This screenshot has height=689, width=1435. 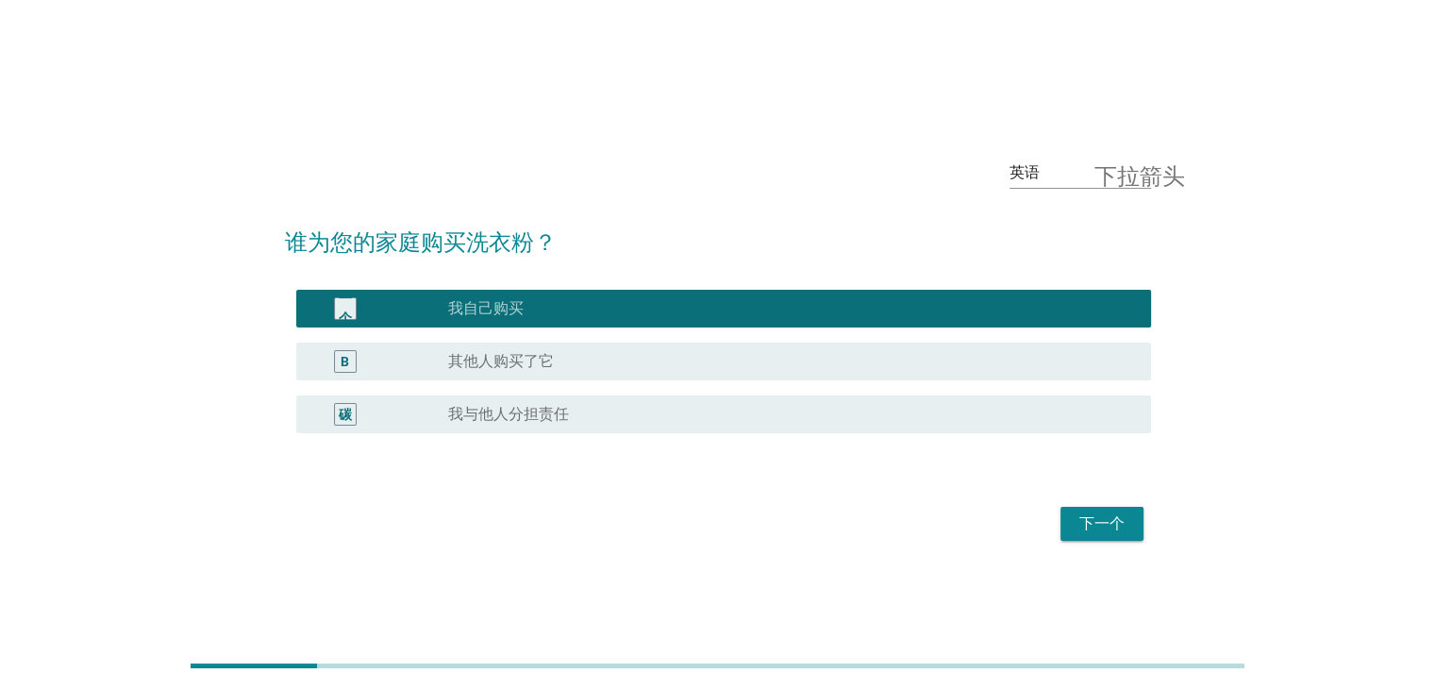 I want to click on font: 我与他人分担责任, so click(x=508, y=413).